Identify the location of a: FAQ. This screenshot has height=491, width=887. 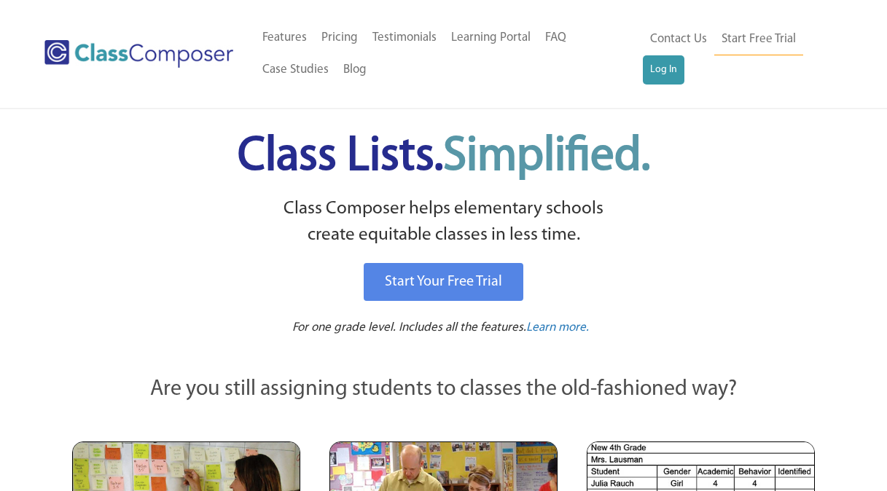
(555, 38).